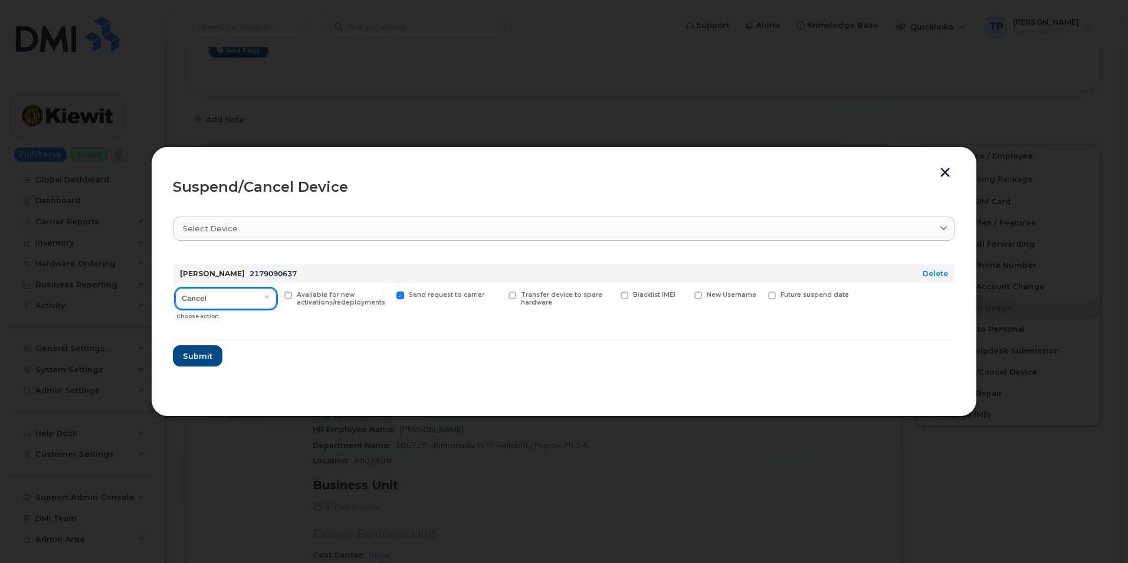 The image size is (1128, 563). Describe the element at coordinates (198, 356) in the screenshot. I see `span: Submit` at that location.